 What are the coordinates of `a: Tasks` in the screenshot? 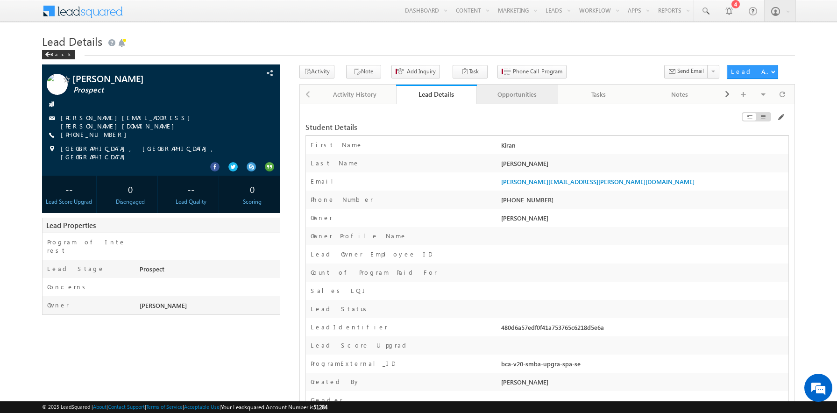 It's located at (599, 94).